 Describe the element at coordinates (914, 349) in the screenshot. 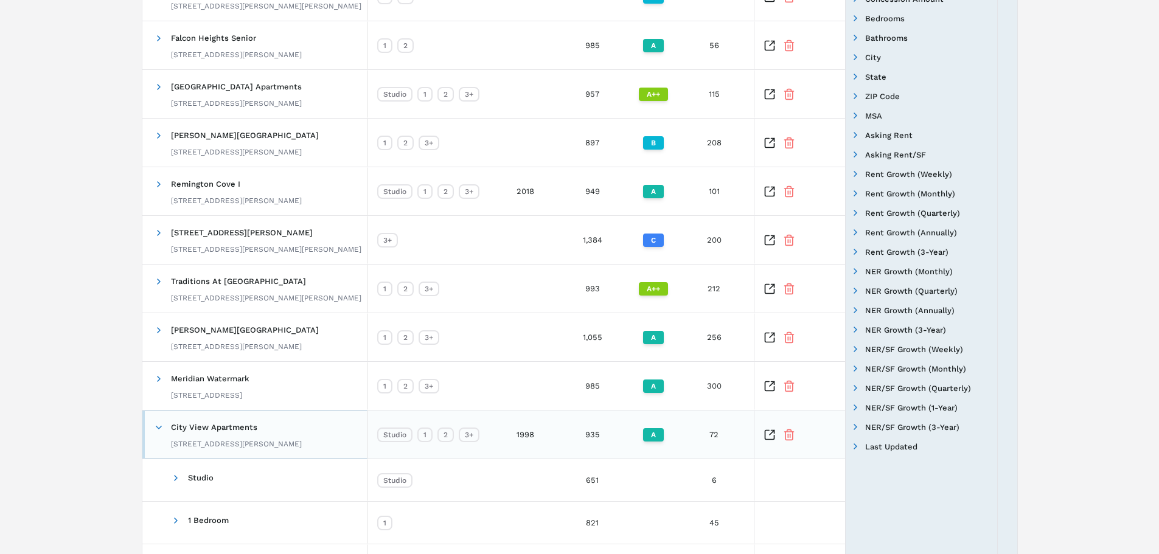

I see `span: NER/SF Growth (Weekly)` at that location.